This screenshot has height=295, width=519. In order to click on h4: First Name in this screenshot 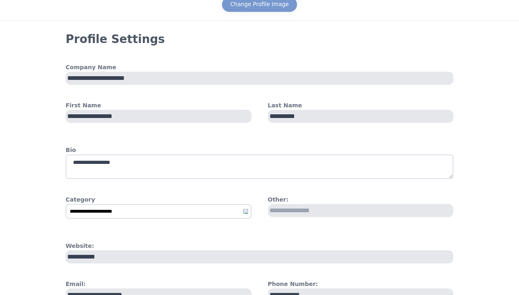, I will do `click(158, 105)`.